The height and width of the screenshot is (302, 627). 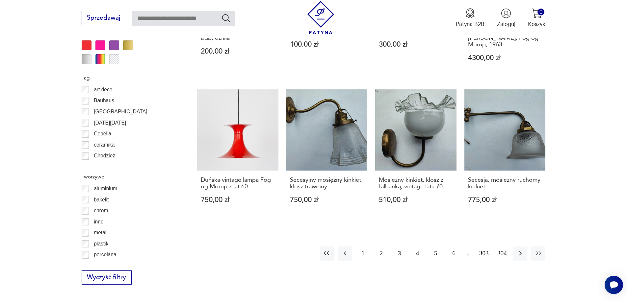 I want to click on p: 4300,00 zł, so click(x=505, y=58).